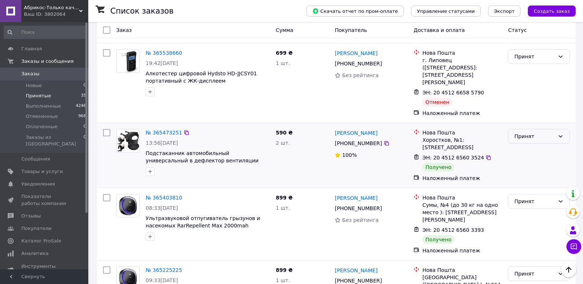 This screenshot has width=583, height=284. What do you see at coordinates (351, 30) in the screenshot?
I see `span: Покупатель` at bounding box center [351, 30].